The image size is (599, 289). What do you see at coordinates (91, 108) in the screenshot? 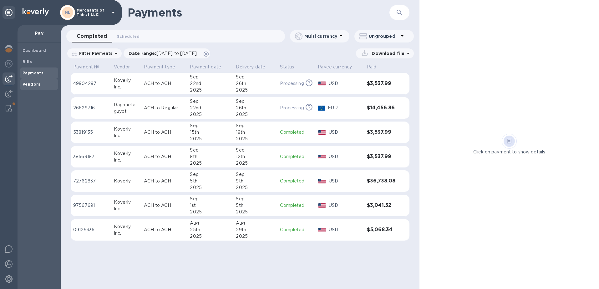
I see `p: 26629716` at bounding box center [91, 108].